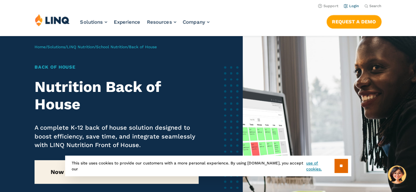  I want to click on a: Resources, so click(162, 22).